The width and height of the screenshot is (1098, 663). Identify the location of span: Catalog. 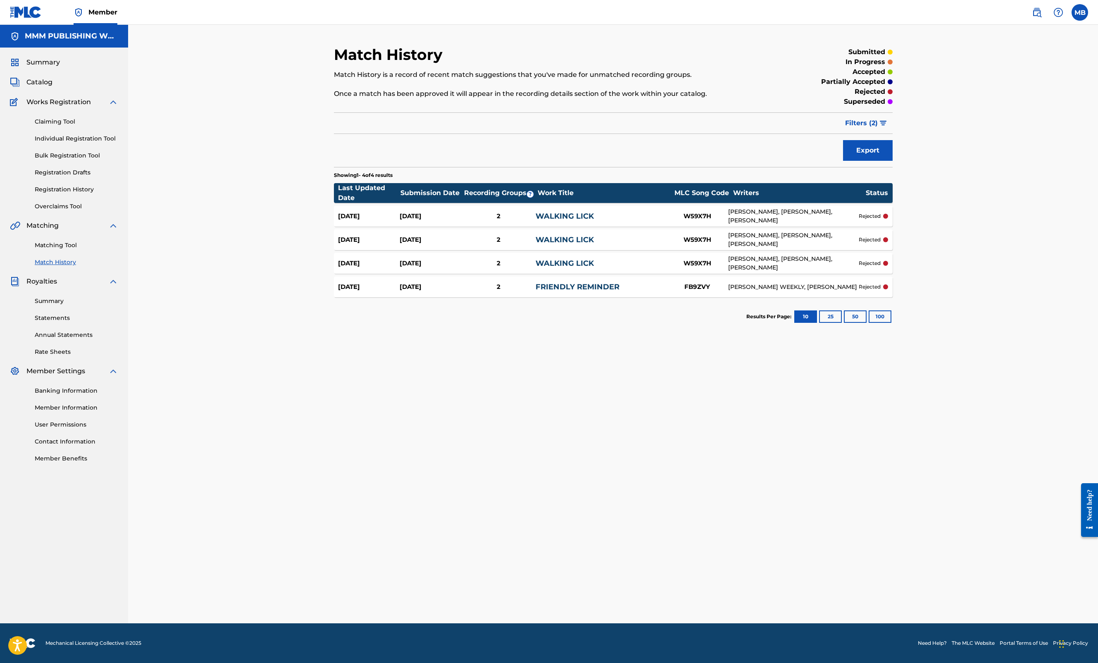
(39, 82).